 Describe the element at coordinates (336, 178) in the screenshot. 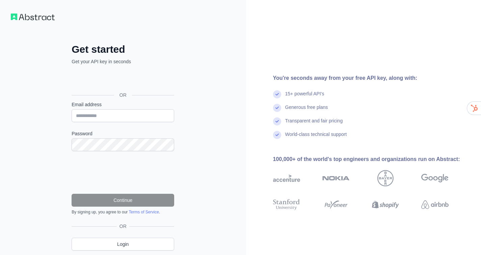

I see `img: nokia` at that location.